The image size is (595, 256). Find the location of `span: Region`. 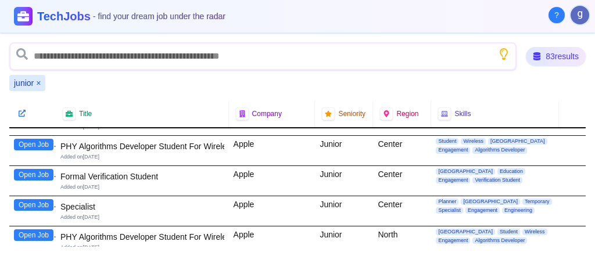

span: Region is located at coordinates (407, 114).